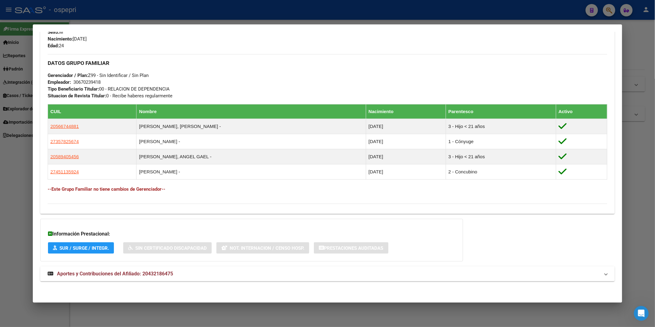 This screenshot has width=655, height=327. Describe the element at coordinates (167, 248) in the screenshot. I see `button: Sin Certificado Discapacidad` at that location.